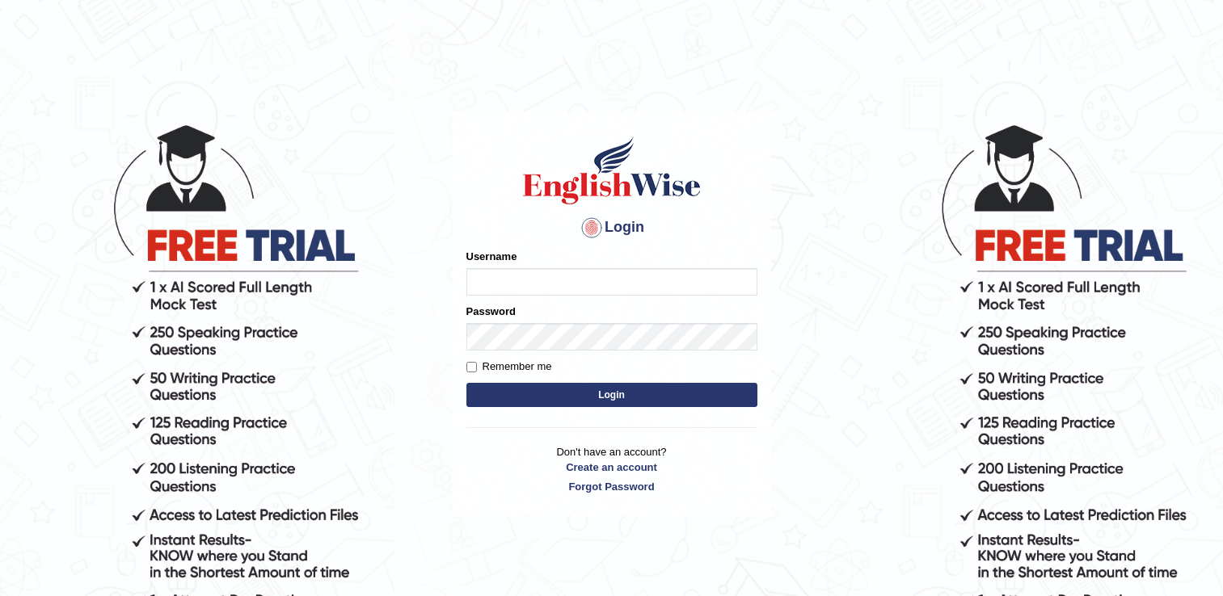  What do you see at coordinates (612, 228) in the screenshot?
I see `h4: Login` at bounding box center [612, 228].